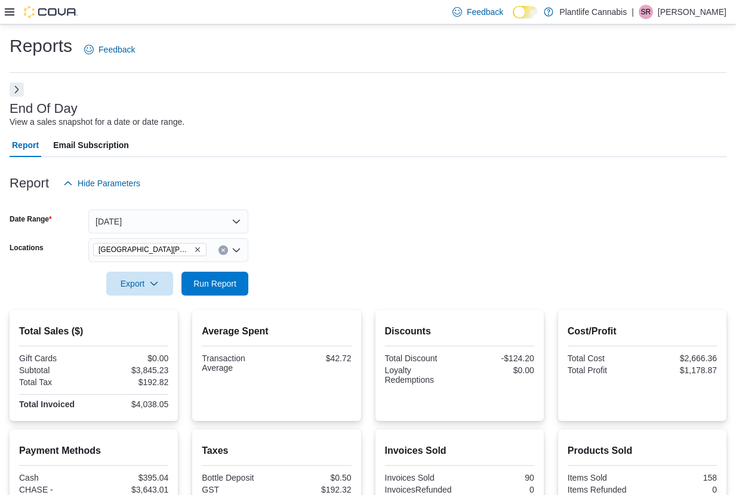 The image size is (736, 495). What do you see at coordinates (132, 489) in the screenshot?
I see `div: $3,643.01` at bounding box center [132, 489].